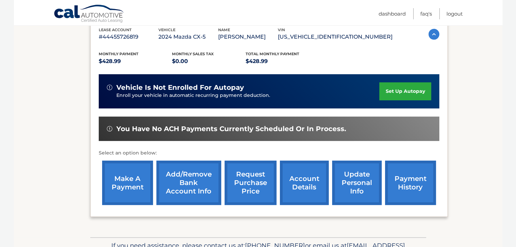 Image resolution: width=516 pixels, height=247 pixels. I want to click on p: $0.00, so click(208, 61).